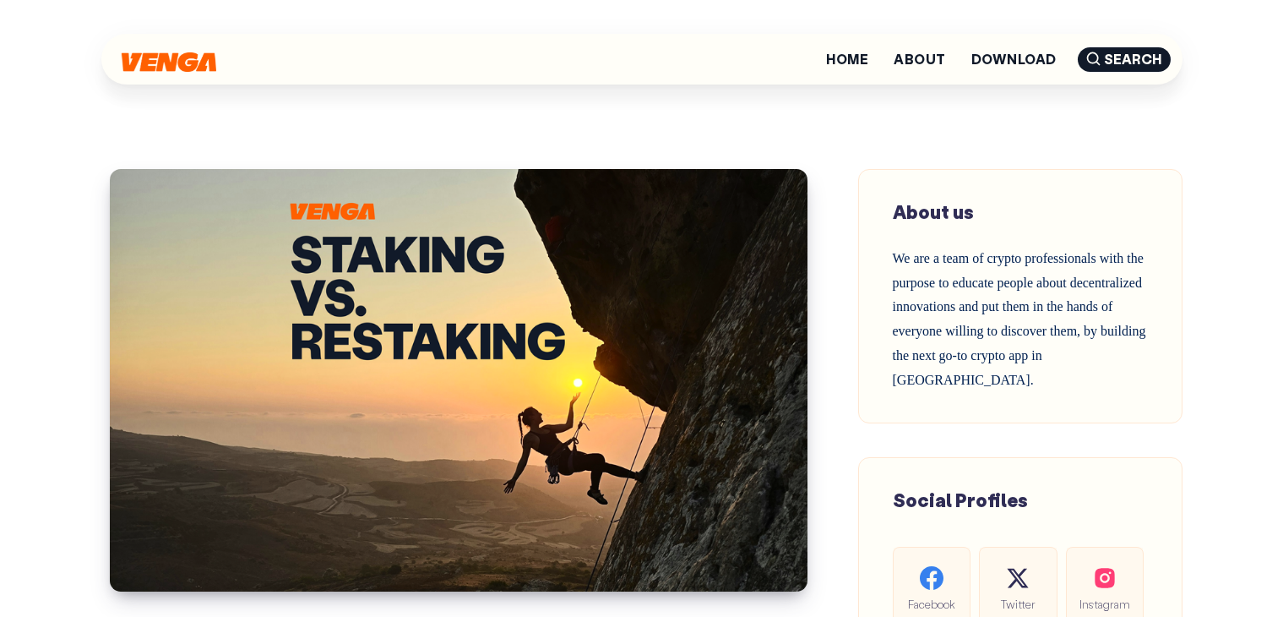 Image resolution: width=1283 pixels, height=617 pixels. What do you see at coordinates (169, 62) in the screenshot?
I see `img: Venga Blog` at bounding box center [169, 62].